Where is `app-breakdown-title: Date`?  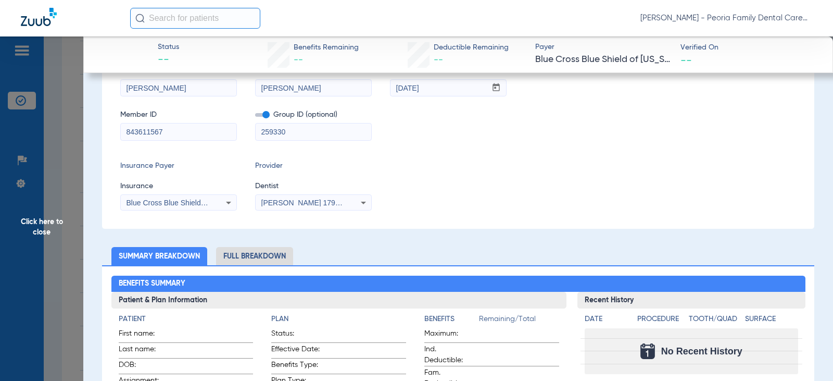
app-breakdown-title: Date is located at coordinates (606, 321).